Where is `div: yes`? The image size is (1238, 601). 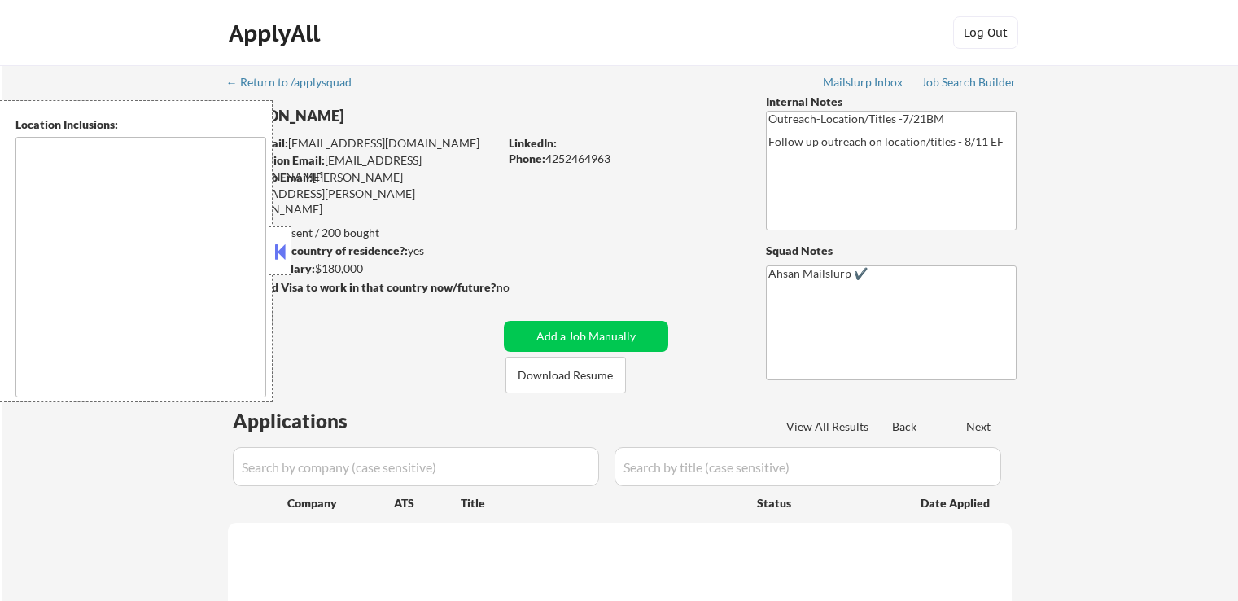
div: yes is located at coordinates (360, 251).